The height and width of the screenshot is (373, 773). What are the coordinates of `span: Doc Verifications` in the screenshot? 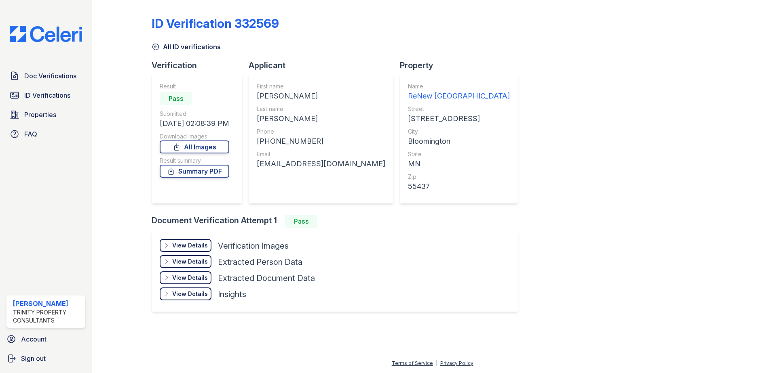 It's located at (50, 76).